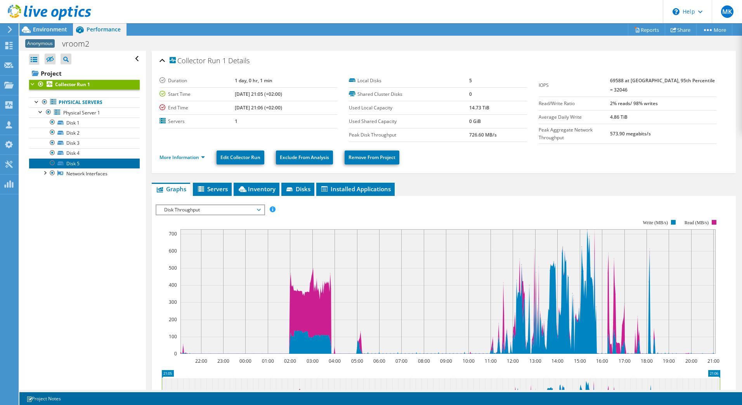 The image size is (742, 405). What do you see at coordinates (173, 234) in the screenshot?
I see `text: 700` at bounding box center [173, 234].